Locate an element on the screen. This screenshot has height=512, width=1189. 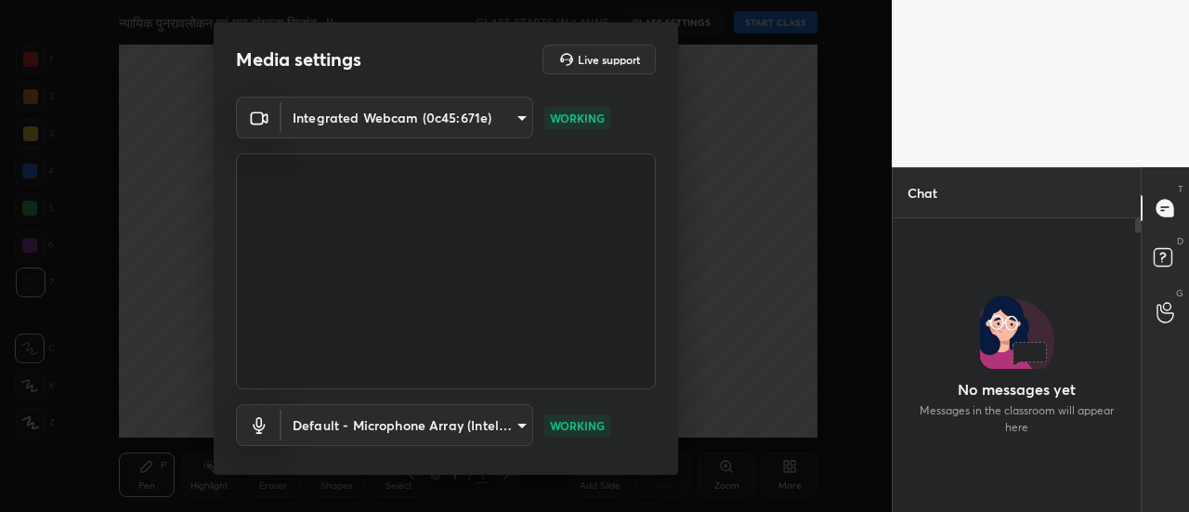
p: D is located at coordinates (1180, 241).